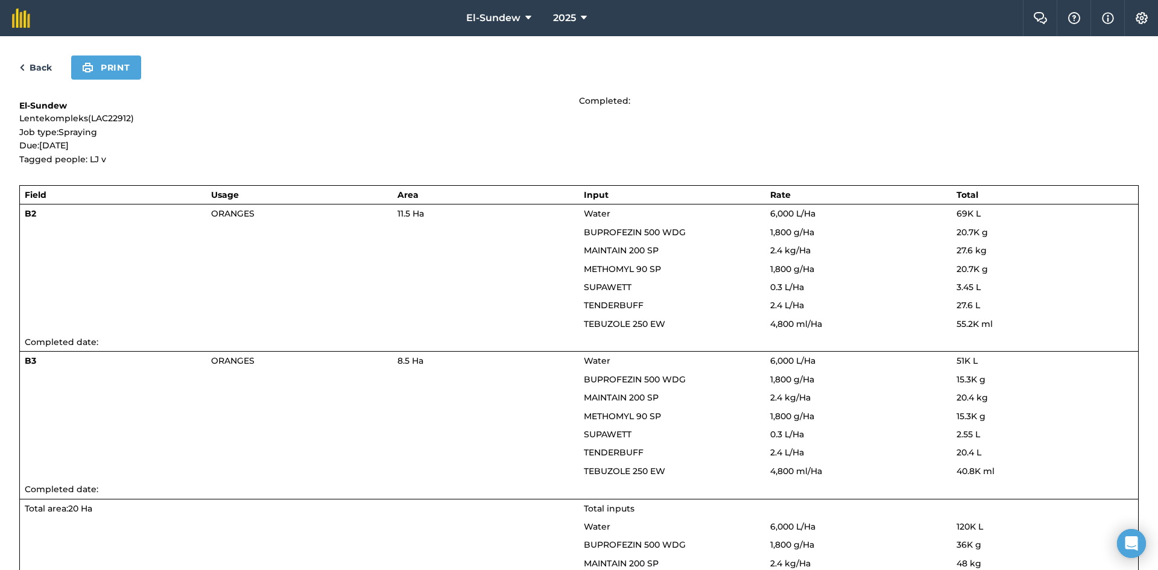 Image resolution: width=1158 pixels, height=570 pixels. Describe the element at coordinates (1045, 194) in the screenshot. I see `th: Total` at that location.